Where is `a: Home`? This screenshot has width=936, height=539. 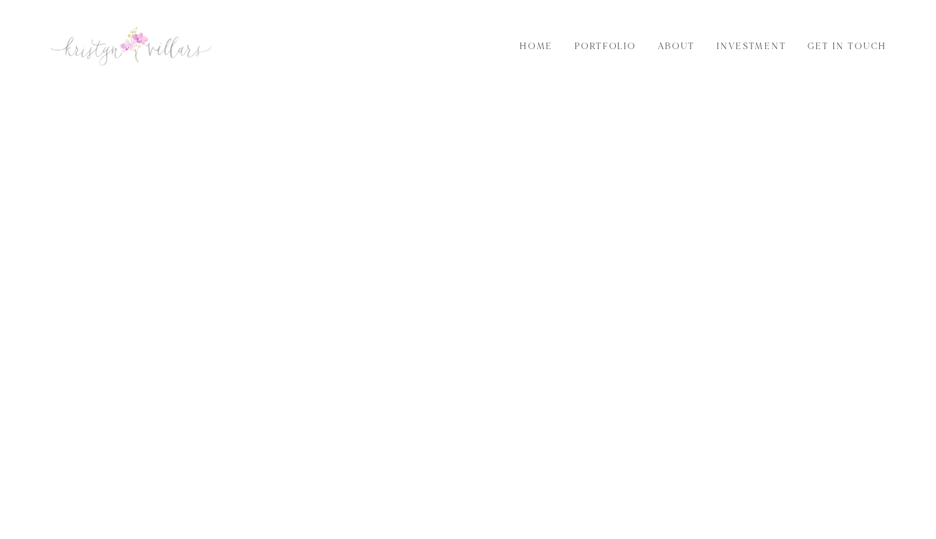 a: Home is located at coordinates (537, 46).